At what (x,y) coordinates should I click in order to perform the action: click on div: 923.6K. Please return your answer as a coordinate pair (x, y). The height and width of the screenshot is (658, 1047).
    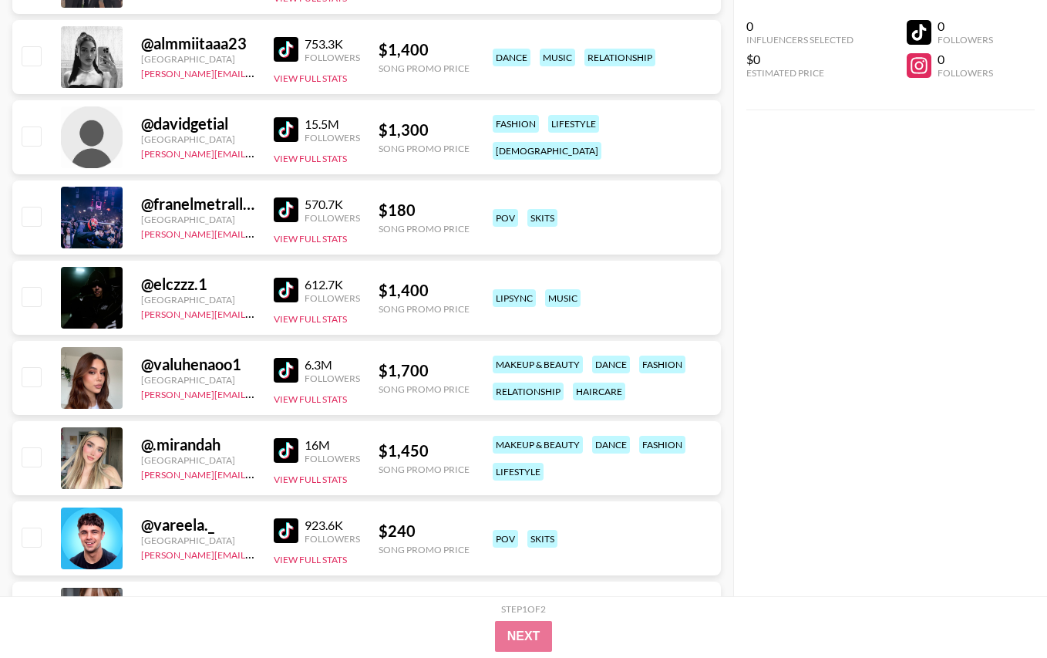
    Looking at the image, I should click on (332, 525).